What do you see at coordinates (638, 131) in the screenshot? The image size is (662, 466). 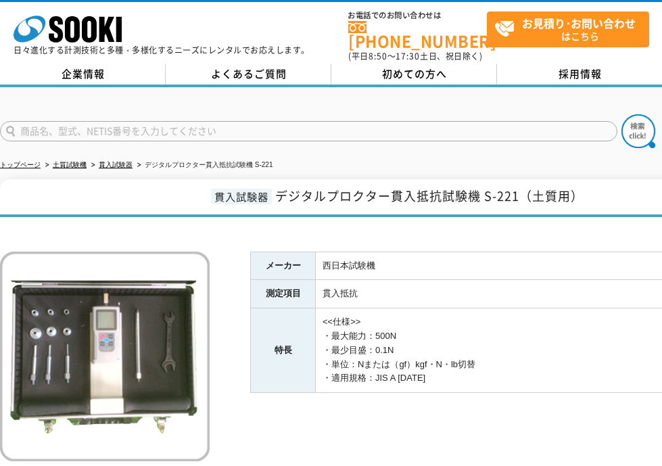 I see `img: btn_search.png` at bounding box center [638, 131].